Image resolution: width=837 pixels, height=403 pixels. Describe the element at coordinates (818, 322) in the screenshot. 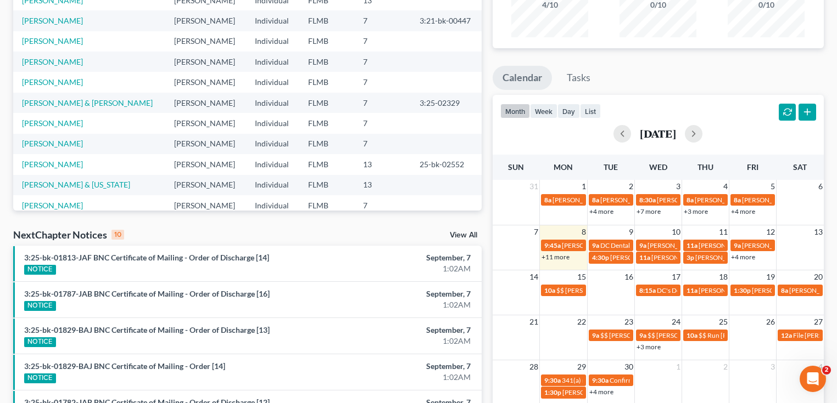

I see `span: 27` at that location.